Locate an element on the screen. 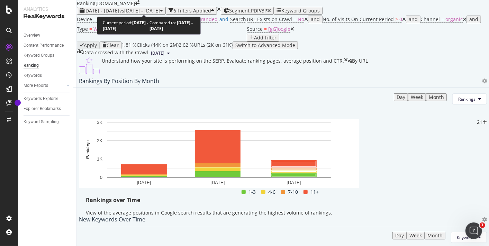 Image resolution: width=489 pixels, height=246 pixels. div: 6 Filters Applied is located at coordinates (192, 11).